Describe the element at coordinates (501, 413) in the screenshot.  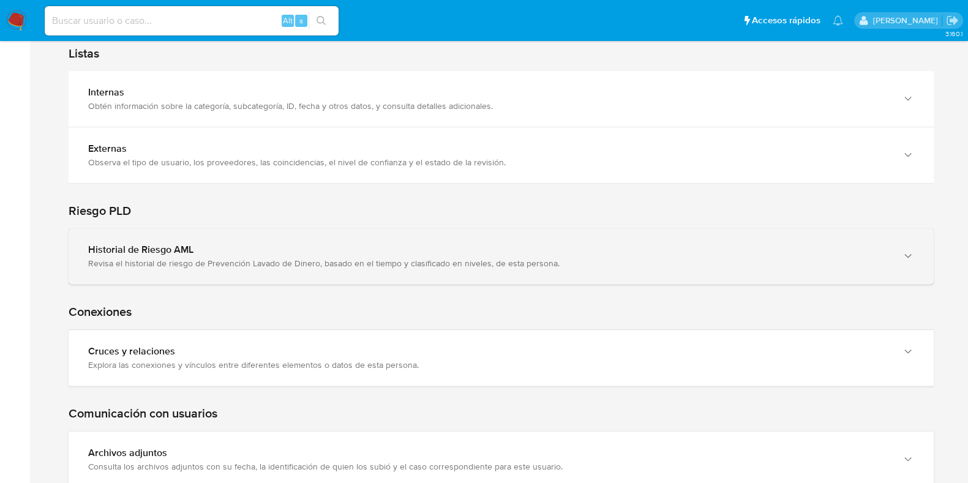
I see `h1: Comunicación con usuarios` at that location.